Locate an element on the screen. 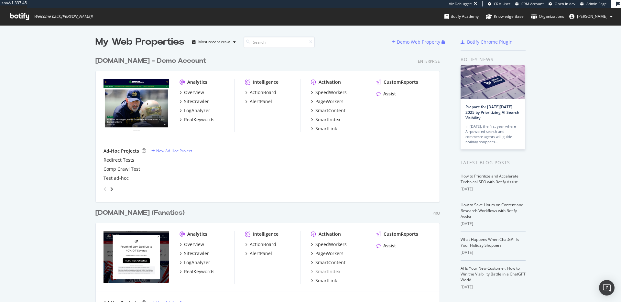 The width and height of the screenshot is (621, 302). a: Botify Chrome Plugin is located at coordinates (486, 42).